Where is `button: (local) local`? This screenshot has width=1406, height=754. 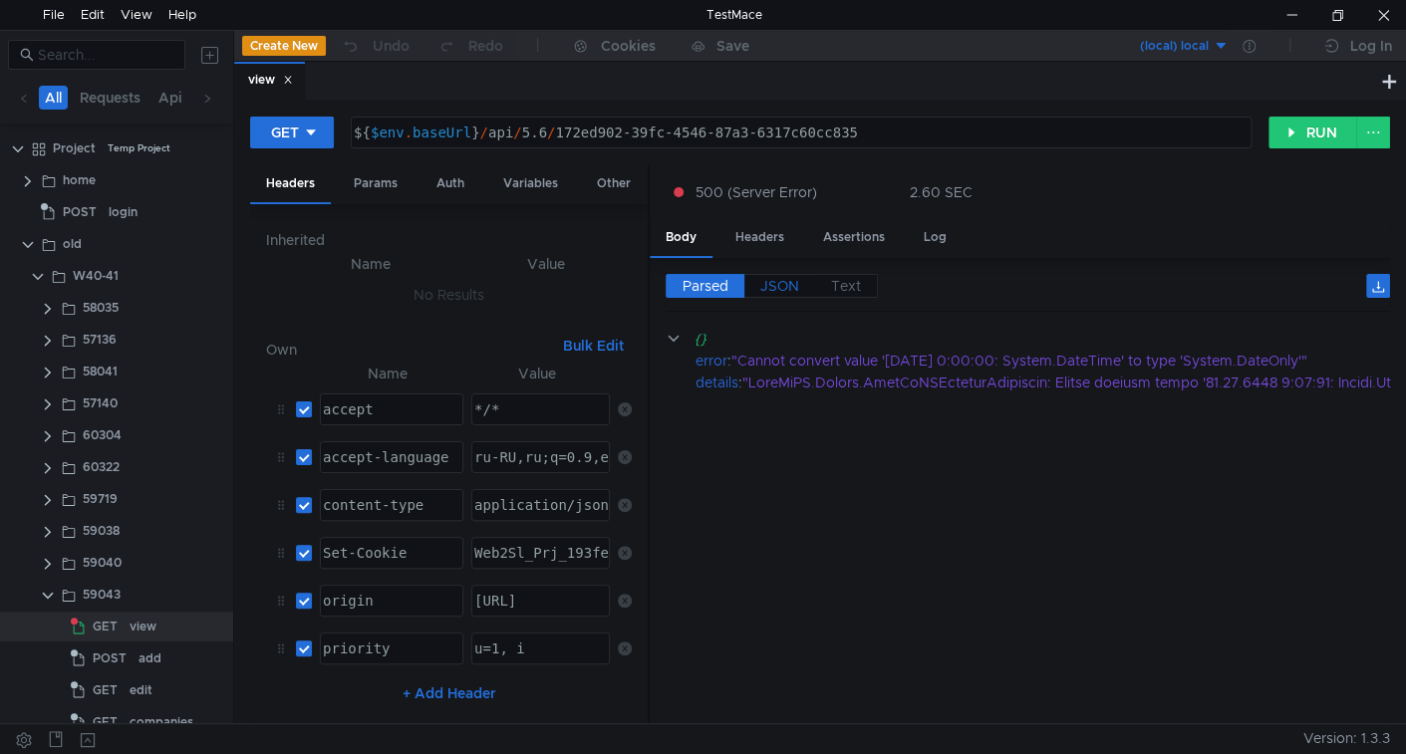 button: (local) local is located at coordinates (1159, 46).